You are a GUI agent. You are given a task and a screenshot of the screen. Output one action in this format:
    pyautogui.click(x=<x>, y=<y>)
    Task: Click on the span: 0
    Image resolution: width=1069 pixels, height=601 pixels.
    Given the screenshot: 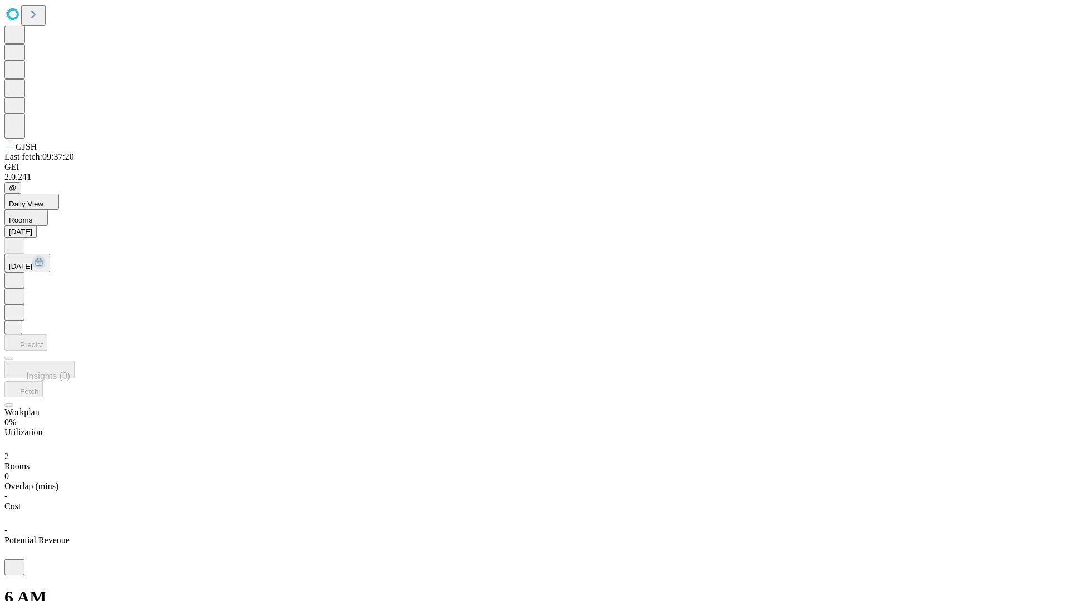 What is the action you would take?
    pyautogui.click(x=7, y=476)
    